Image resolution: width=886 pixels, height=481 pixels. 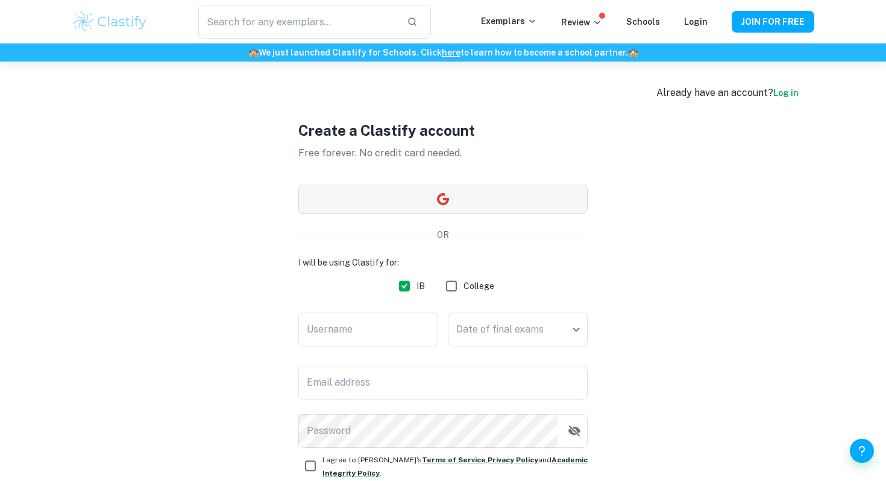 I want to click on p: Free forever. No credit card needed., so click(x=443, y=153).